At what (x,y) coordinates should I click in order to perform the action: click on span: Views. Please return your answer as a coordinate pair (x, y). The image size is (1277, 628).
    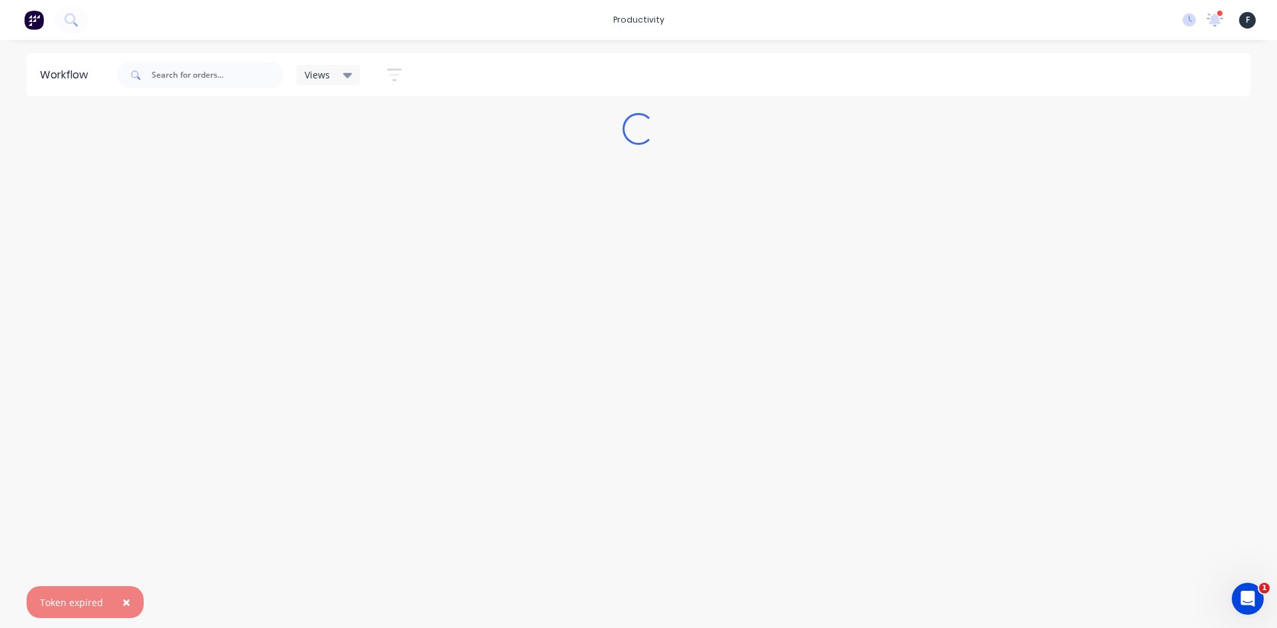
    Looking at the image, I should click on (317, 74).